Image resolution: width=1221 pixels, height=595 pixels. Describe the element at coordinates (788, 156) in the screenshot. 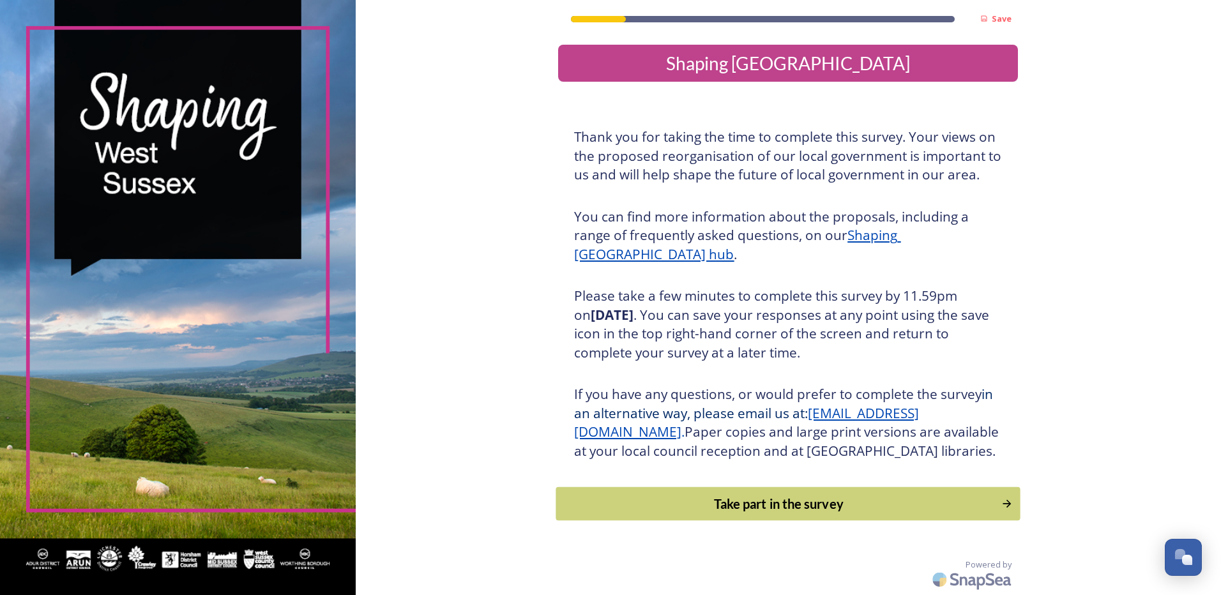

I see `h3: Thank you for taking the time to complete this survey. Your views on the proposed reorganisation ...` at that location.